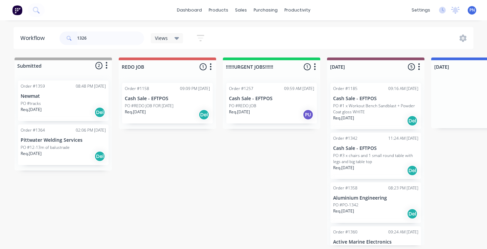  Describe the element at coordinates (265, 10) in the screenshot. I see `div: purchasing` at that location.